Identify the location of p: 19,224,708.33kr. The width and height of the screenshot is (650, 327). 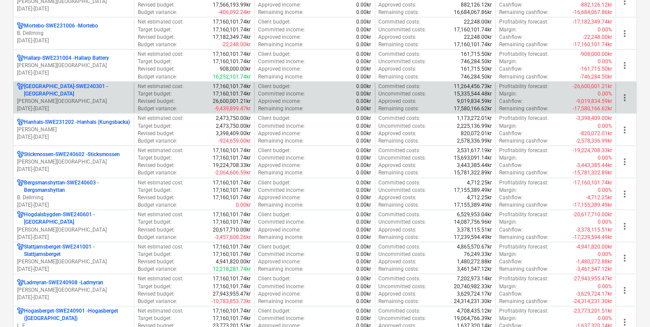
(232, 165).